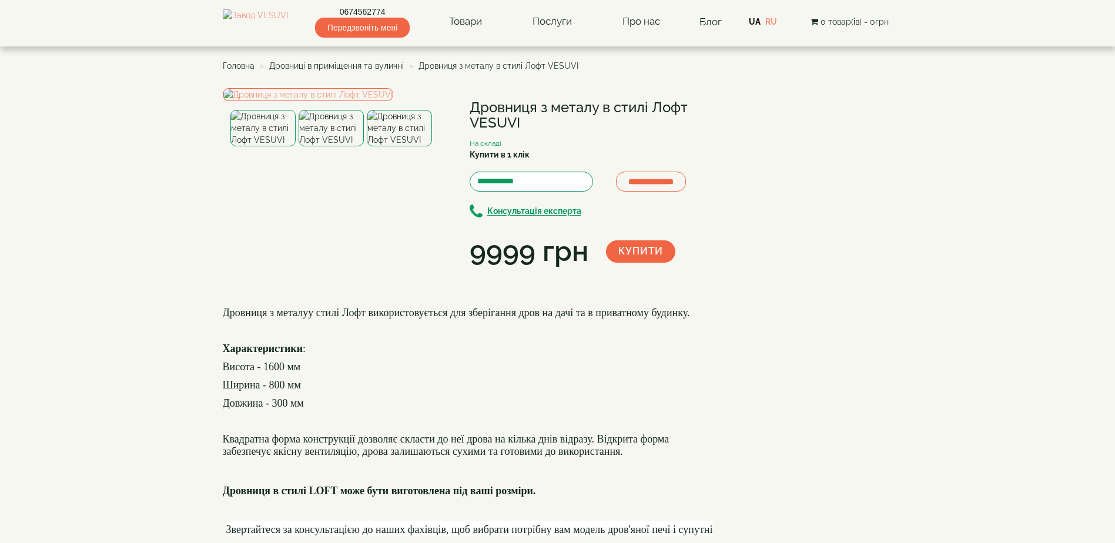 Image resolution: width=1115 pixels, height=543 pixels. Describe the element at coordinates (336, 66) in the screenshot. I see `span: Дровниці в приміщення та вуличні` at that location.